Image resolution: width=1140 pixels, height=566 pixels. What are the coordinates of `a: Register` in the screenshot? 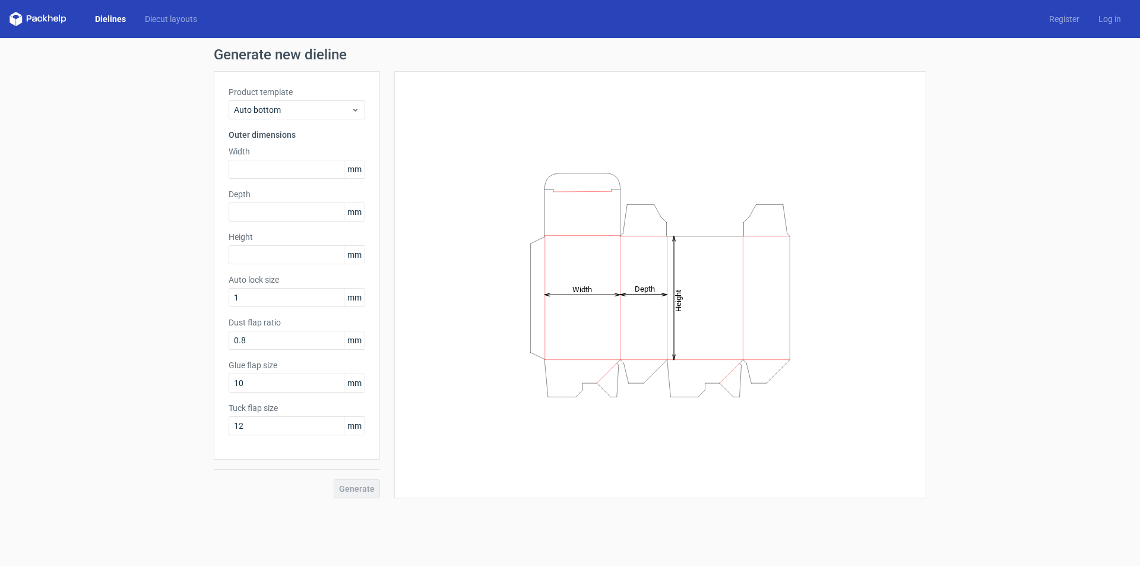 It's located at (1064, 19).